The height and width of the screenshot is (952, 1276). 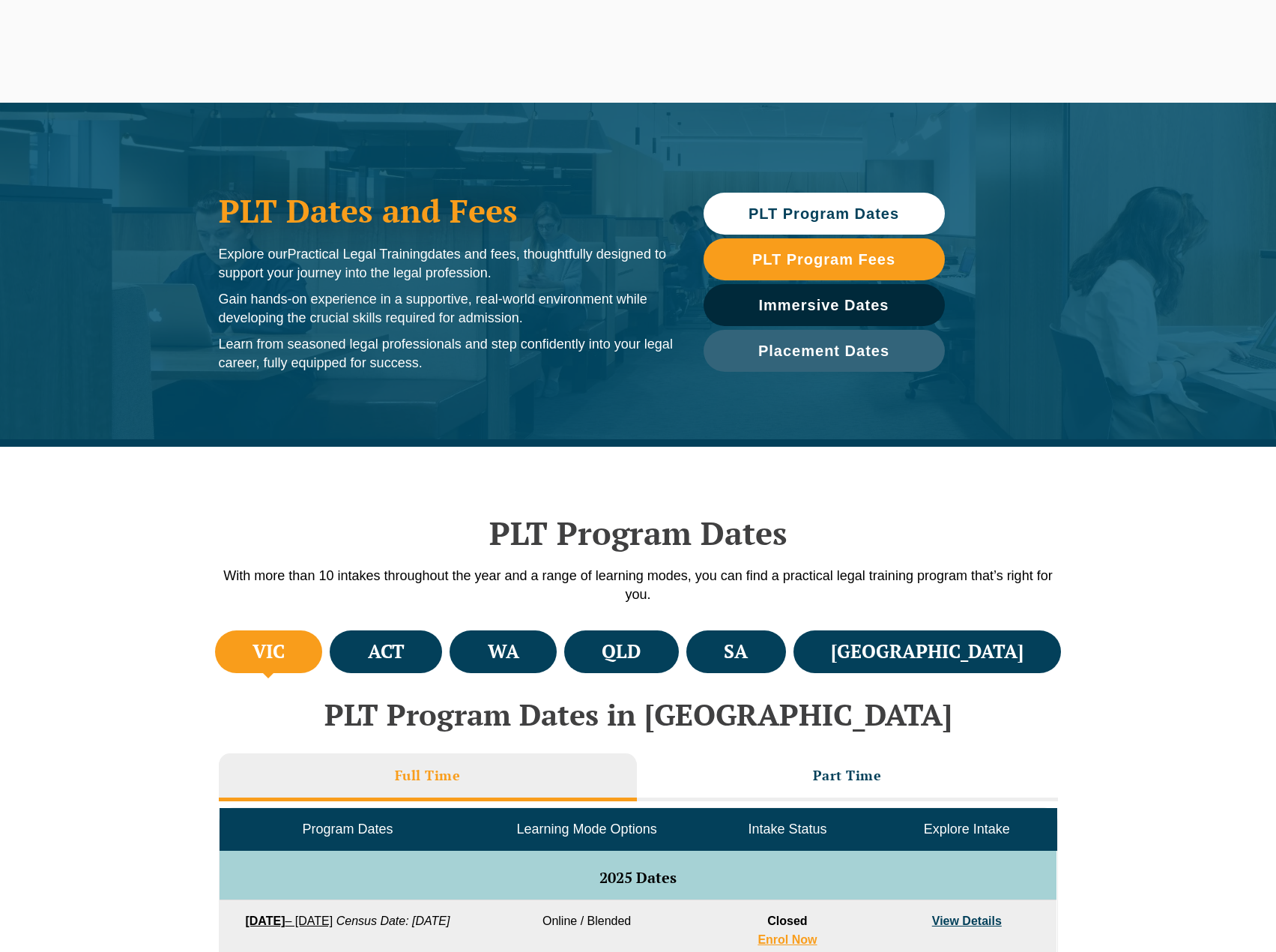 What do you see at coordinates (735, 652) in the screenshot?
I see `h4: SA` at bounding box center [735, 652].